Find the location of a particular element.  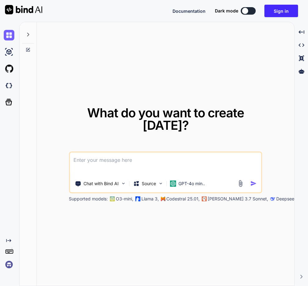

img: icon is located at coordinates (254, 183).